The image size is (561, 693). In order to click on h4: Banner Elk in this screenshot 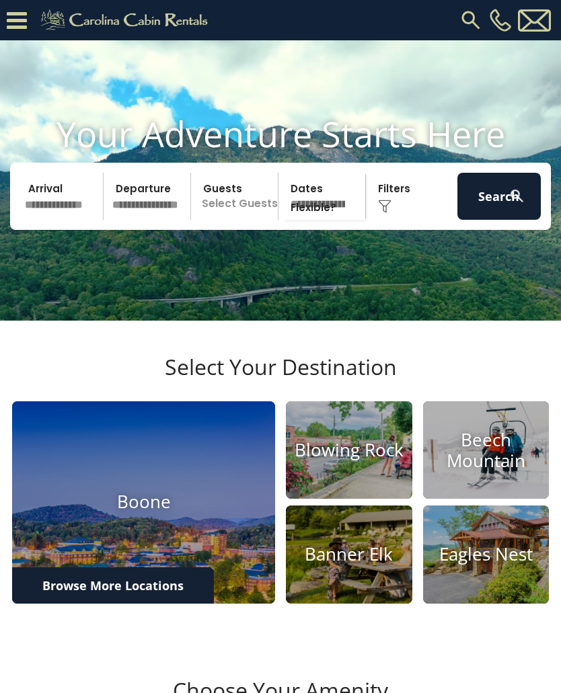, I will do `click(349, 554)`.